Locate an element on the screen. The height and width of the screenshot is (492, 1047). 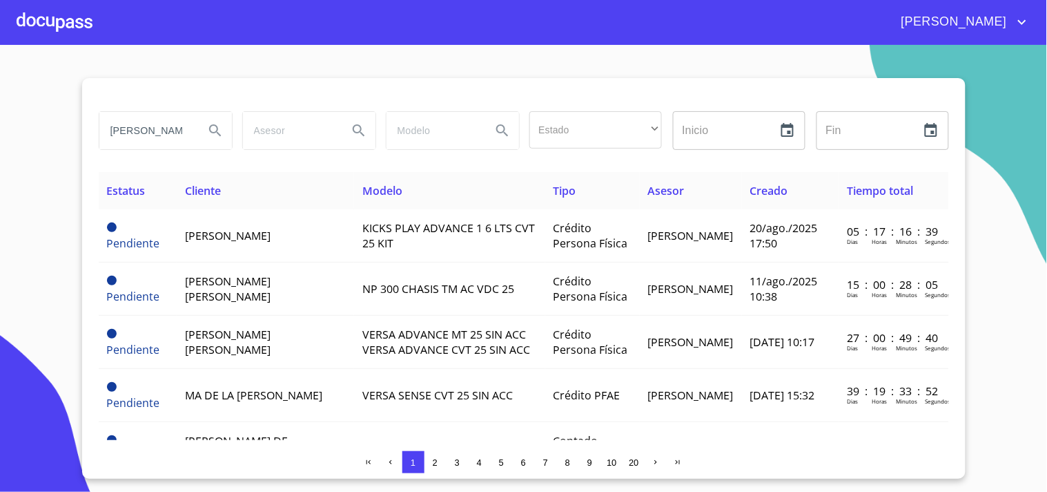
p: 39 : 19 : 33 : 52 is located at coordinates (893, 391).